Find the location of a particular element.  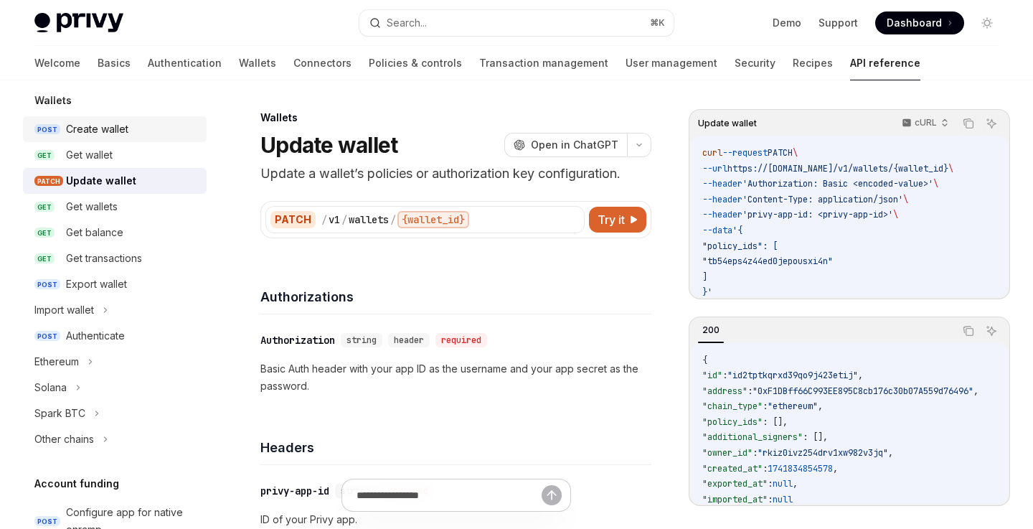

span: --data is located at coordinates (717, 230).